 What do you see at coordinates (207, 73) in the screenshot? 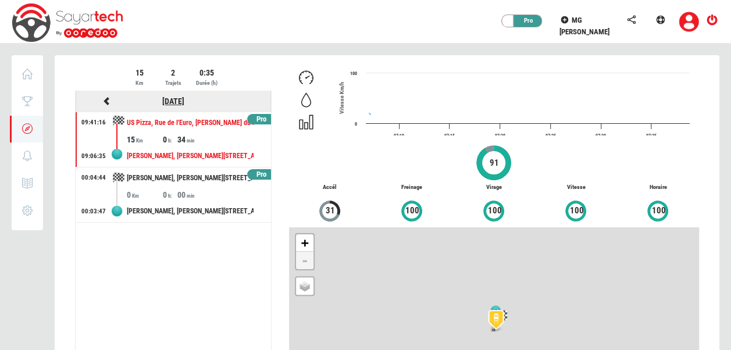
I see `div: 0:35` at bounding box center [207, 73].